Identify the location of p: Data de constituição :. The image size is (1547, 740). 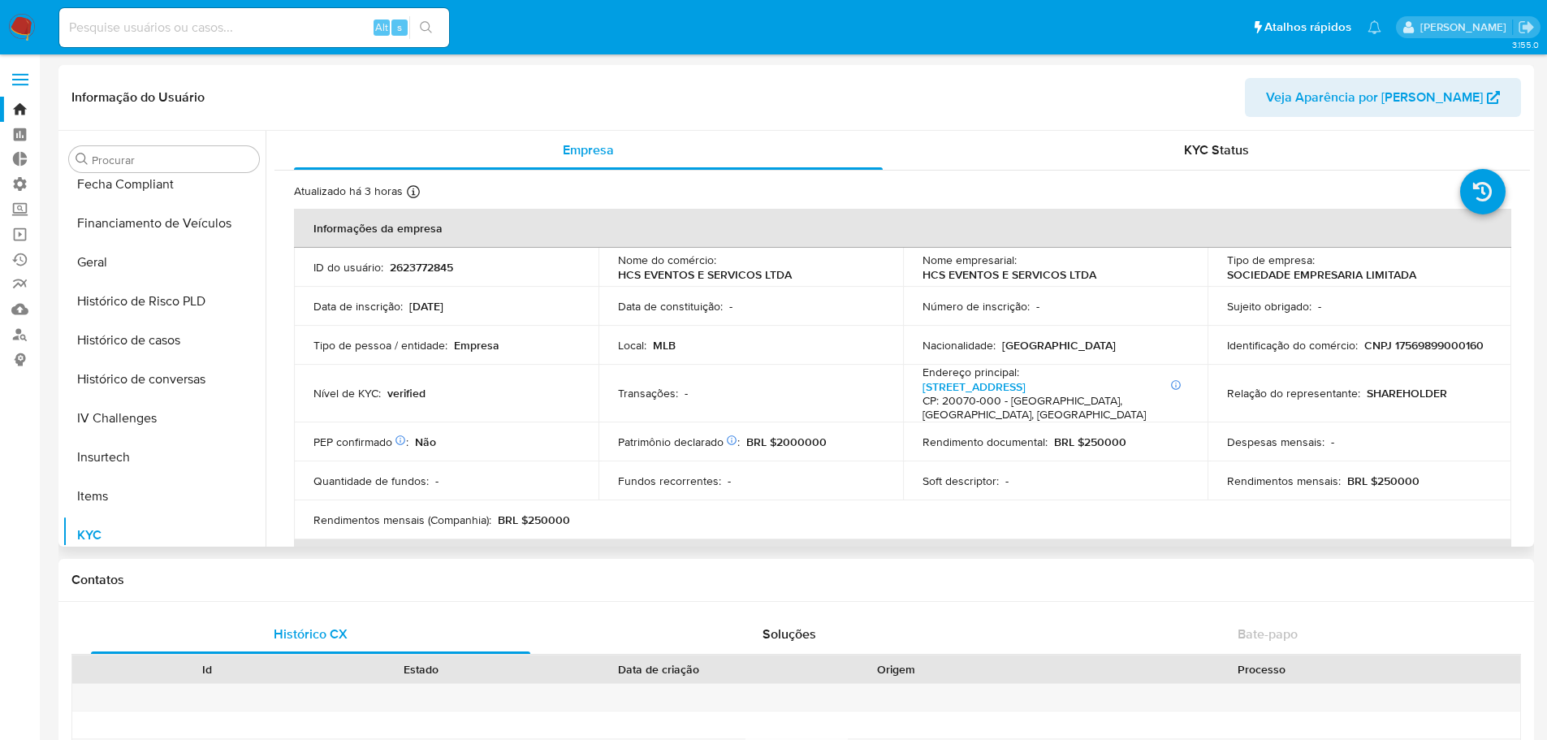
(670, 306).